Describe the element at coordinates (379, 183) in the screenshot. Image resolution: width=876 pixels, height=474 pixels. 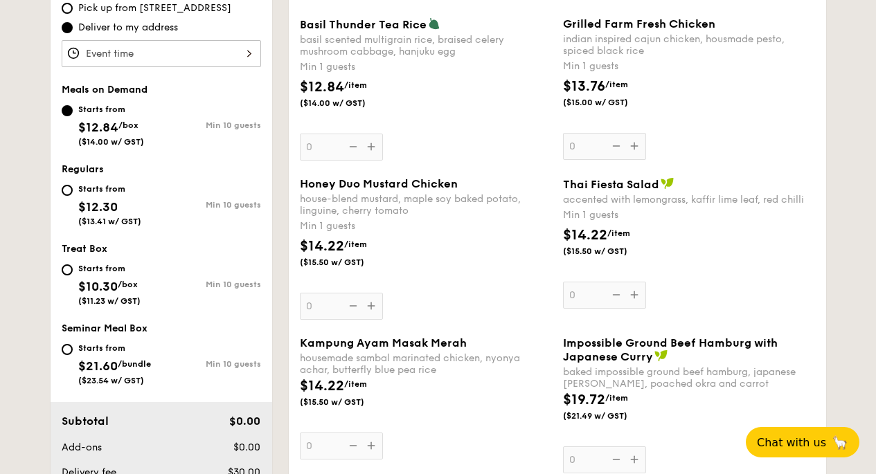
I see `span: Honey Duo Mustard Chicken` at that location.